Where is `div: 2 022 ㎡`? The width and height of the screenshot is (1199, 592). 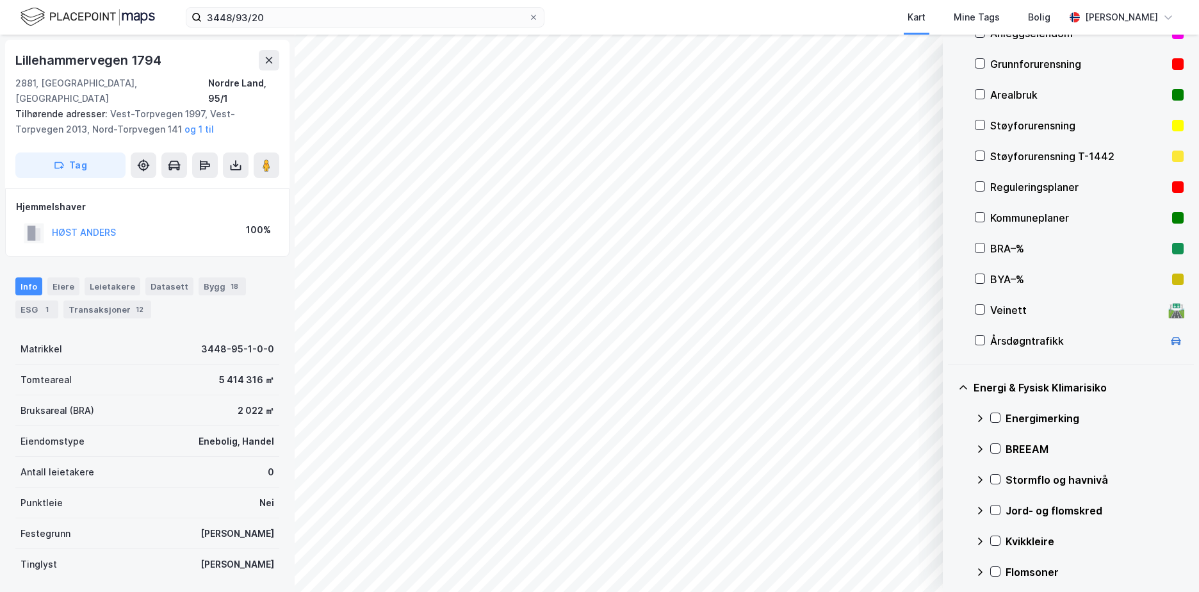 div: 2 022 ㎡ is located at coordinates (256, 411).